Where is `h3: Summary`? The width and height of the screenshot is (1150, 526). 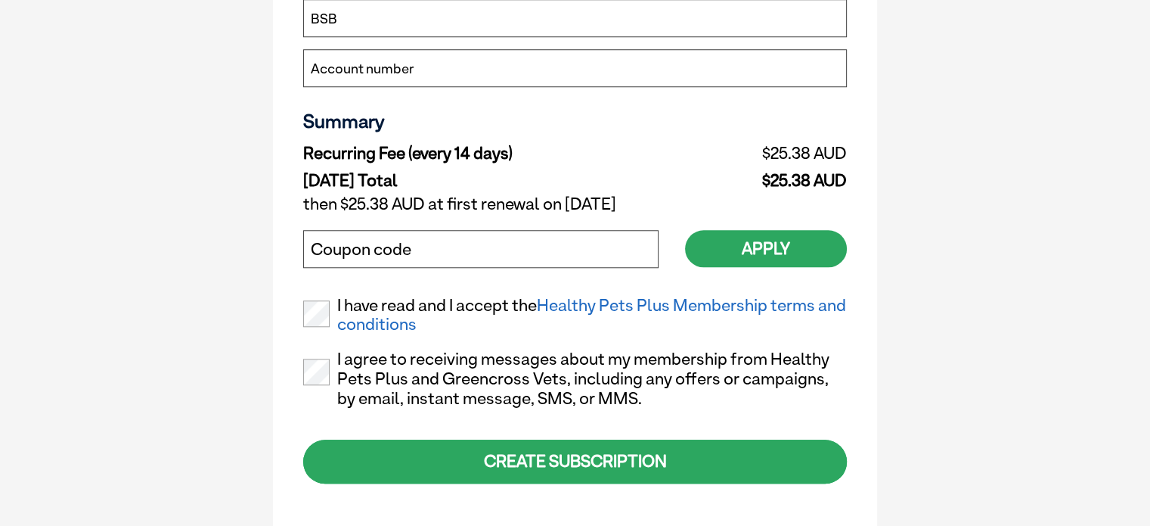
h3: Summary is located at coordinates (575, 121).